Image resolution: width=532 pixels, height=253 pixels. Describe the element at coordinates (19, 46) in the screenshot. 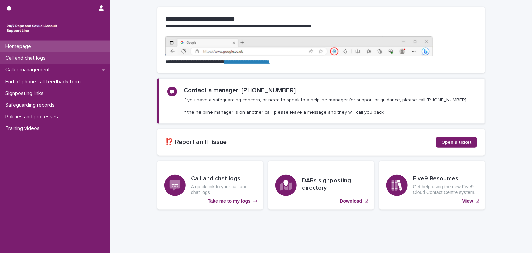

I see `p: Homepage` at that location.